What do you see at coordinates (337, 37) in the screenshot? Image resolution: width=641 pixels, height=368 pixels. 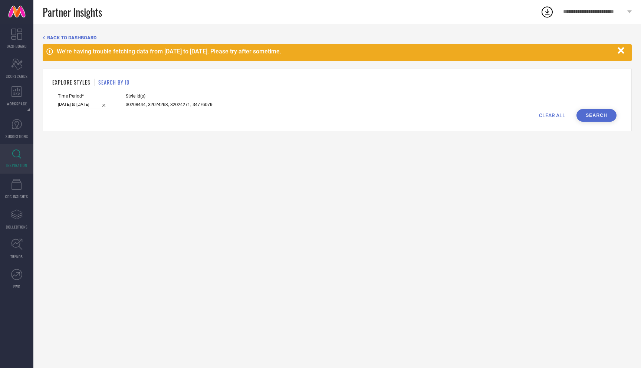 I see `div: Back TO Dashboard` at bounding box center [337, 37].